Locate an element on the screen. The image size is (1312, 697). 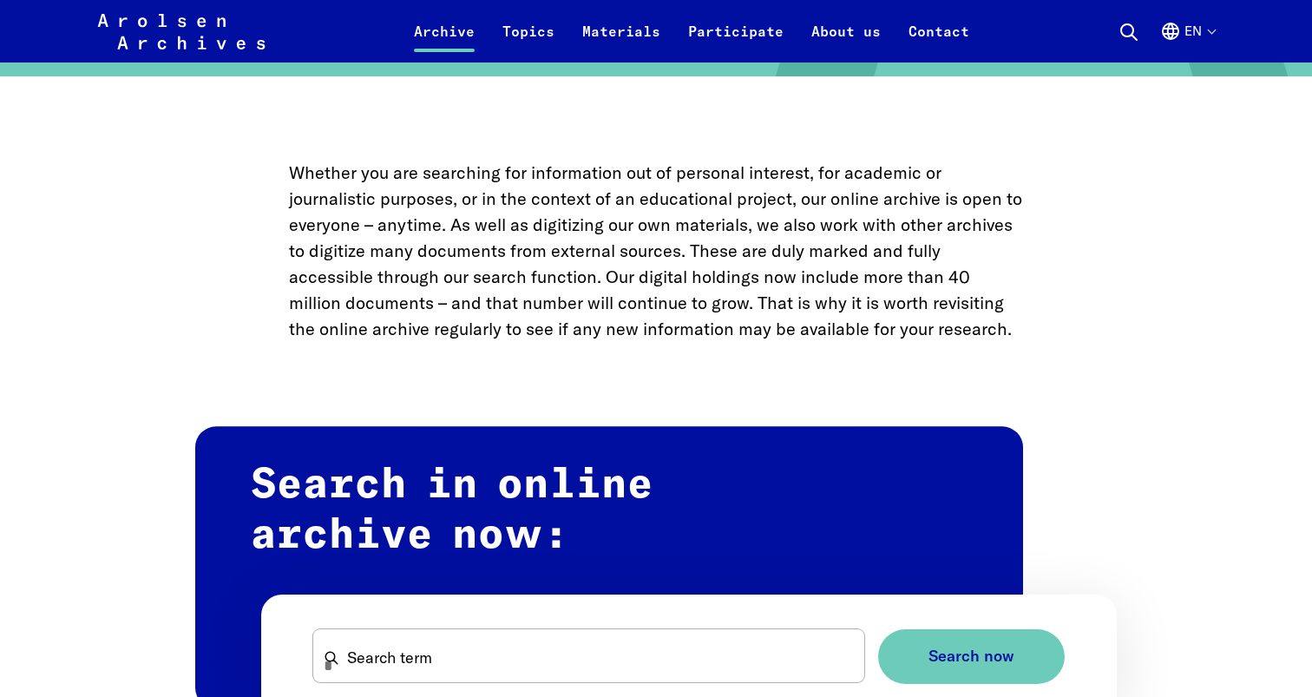
nav: Primary is located at coordinates (691, 31).